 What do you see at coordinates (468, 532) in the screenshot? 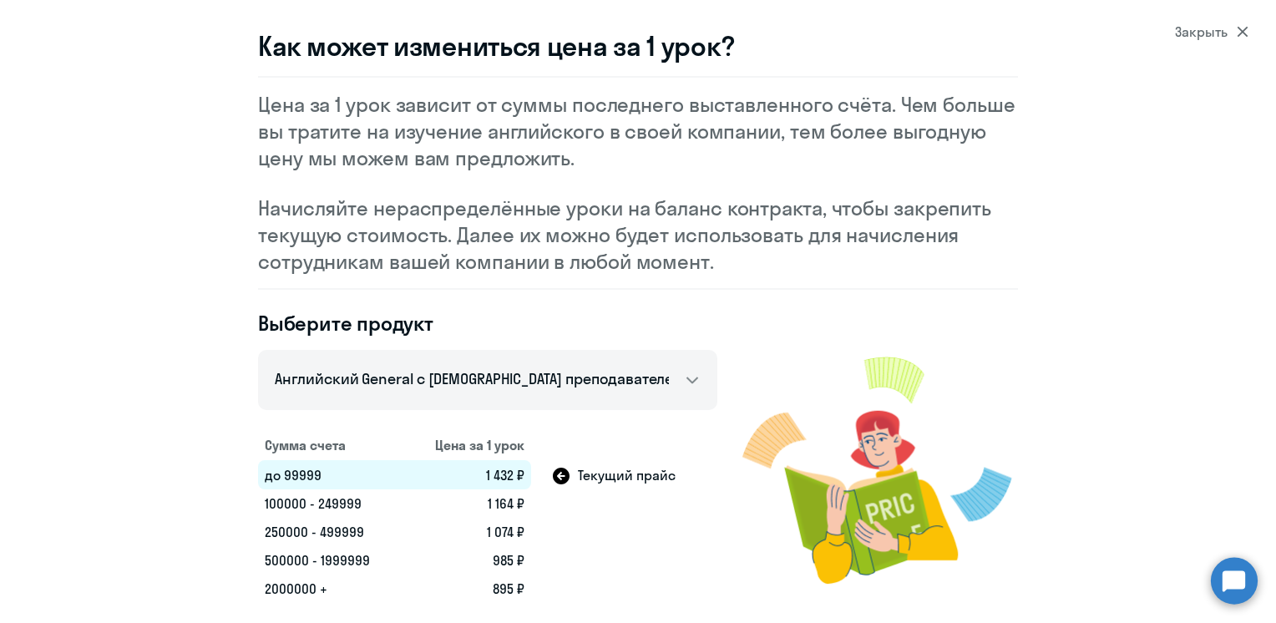
I see `td: 1 074 ₽` at bounding box center [468, 532].